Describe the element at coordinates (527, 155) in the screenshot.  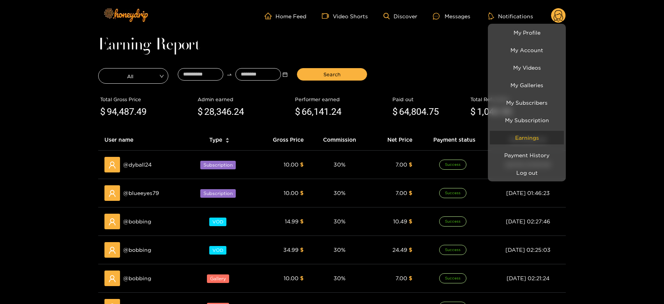
I see `a: Payment History` at that location.